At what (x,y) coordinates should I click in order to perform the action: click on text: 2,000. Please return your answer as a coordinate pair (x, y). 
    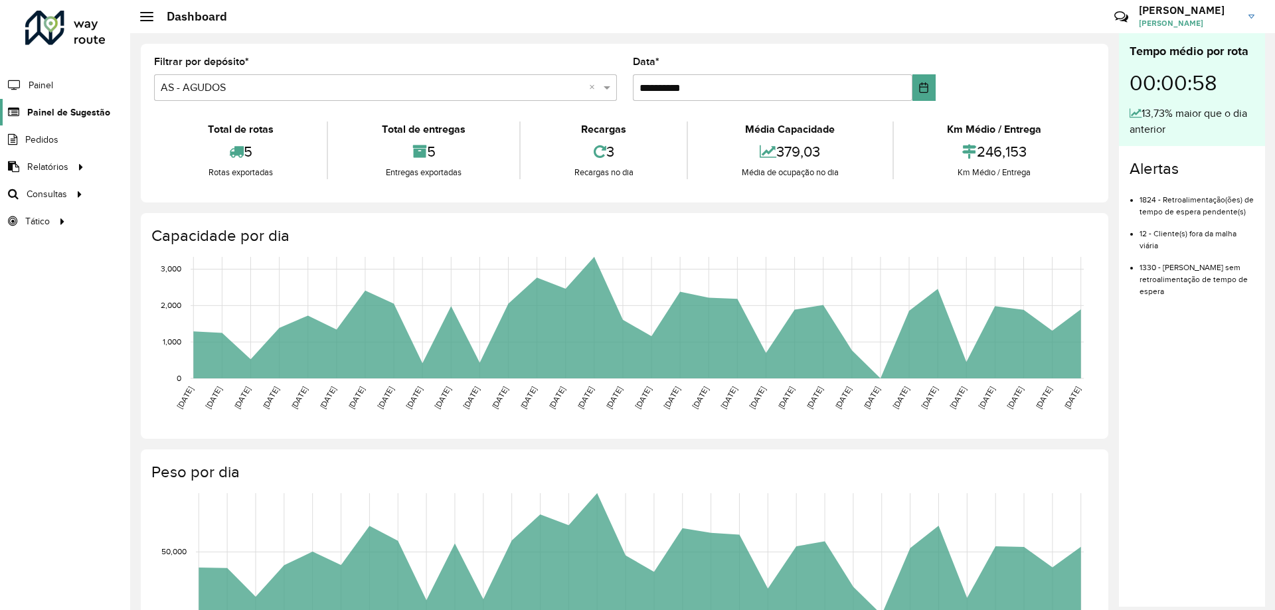
    Looking at the image, I should click on (171, 305).